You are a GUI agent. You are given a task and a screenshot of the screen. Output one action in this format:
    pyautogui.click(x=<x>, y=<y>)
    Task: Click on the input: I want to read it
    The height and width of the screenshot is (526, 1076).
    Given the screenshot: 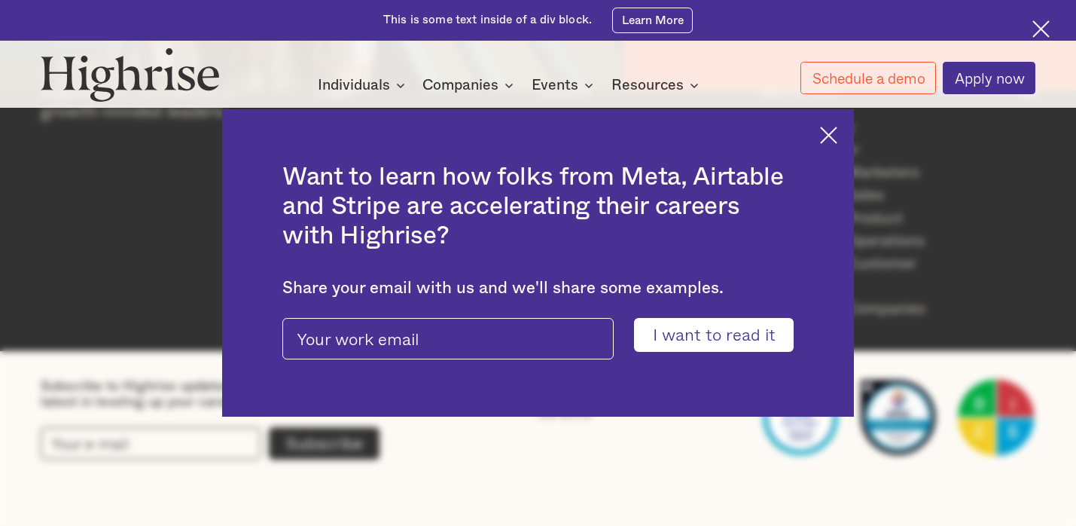 What is the action you would take?
    pyautogui.click(x=714, y=334)
    